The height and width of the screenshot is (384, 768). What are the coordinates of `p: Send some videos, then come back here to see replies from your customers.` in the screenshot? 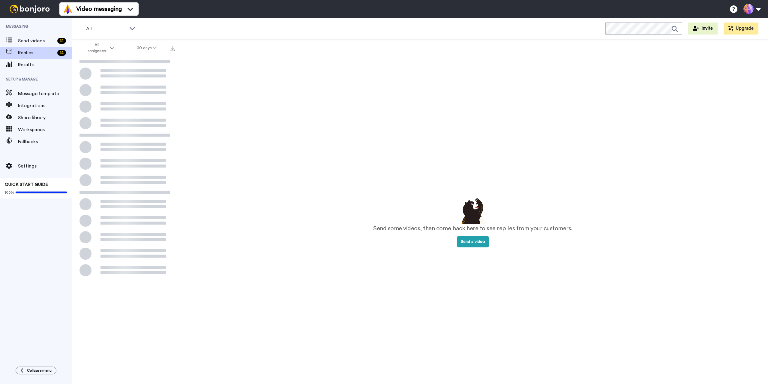 It's located at (473, 228).